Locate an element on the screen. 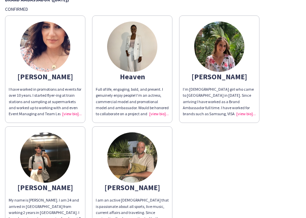  div: Confirmed is located at coordinates (153, 9).